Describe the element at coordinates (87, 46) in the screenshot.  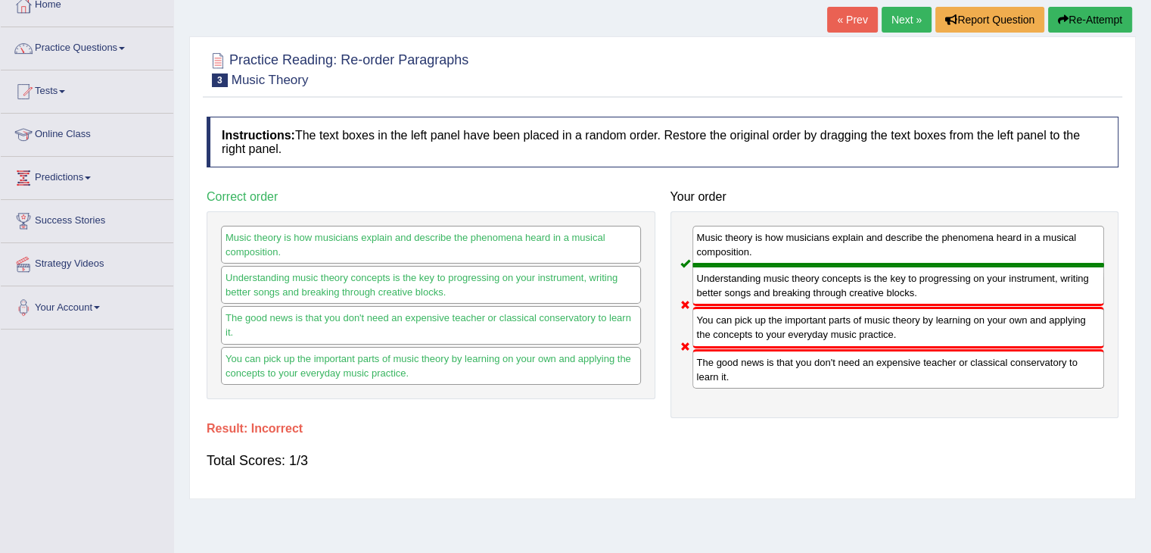
I see `a: Practice Questions` at that location.